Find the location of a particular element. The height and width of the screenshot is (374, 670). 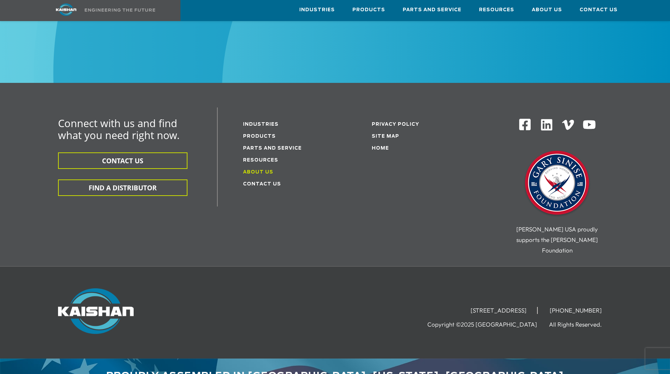

a: Parts and service is located at coordinates (272, 148).